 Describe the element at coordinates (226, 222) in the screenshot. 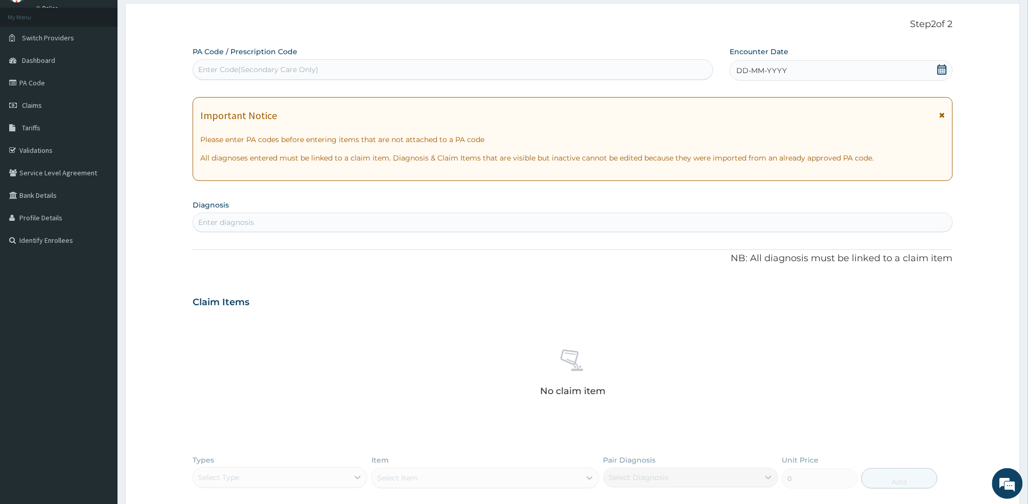

I see `div: Enter diagnosis` at that location.